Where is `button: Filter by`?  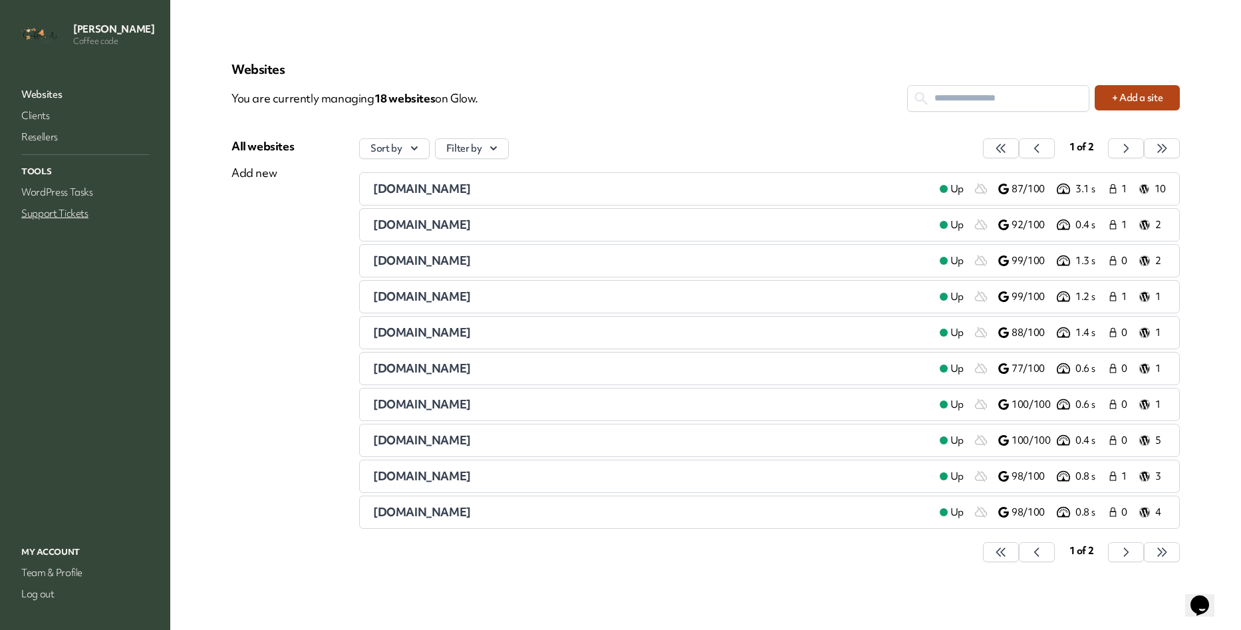
button: Filter by is located at coordinates (472, 148).